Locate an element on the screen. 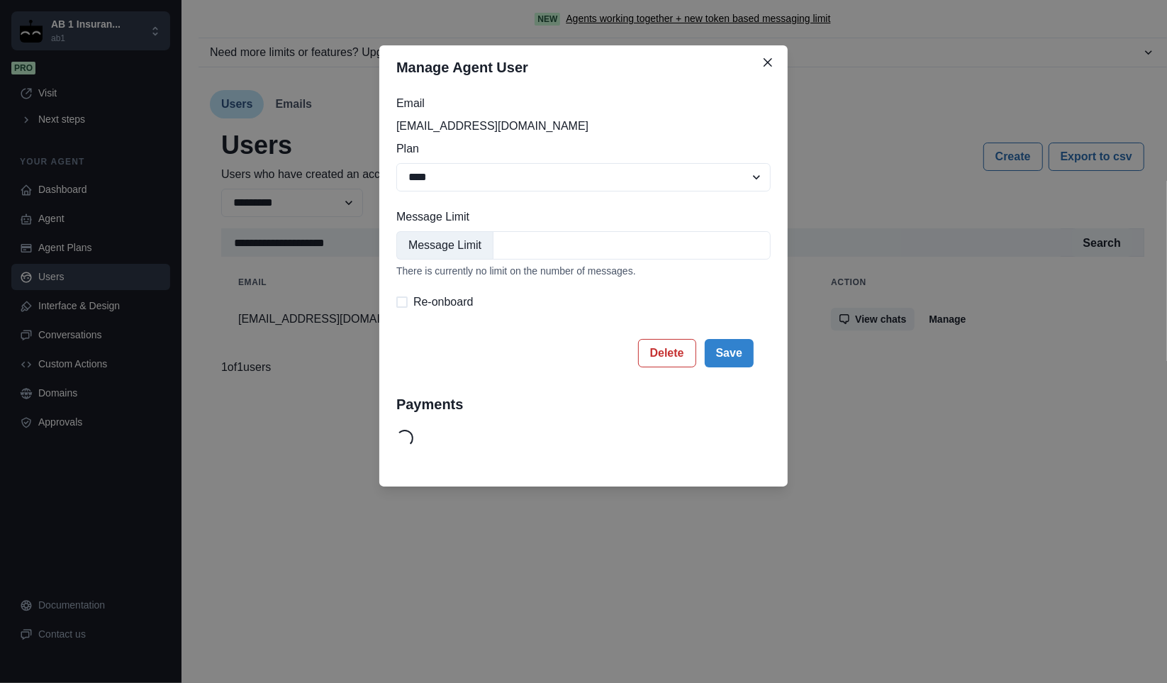 Image resolution: width=1167 pixels, height=683 pixels. header: Manage Agent User is located at coordinates (583, 67).